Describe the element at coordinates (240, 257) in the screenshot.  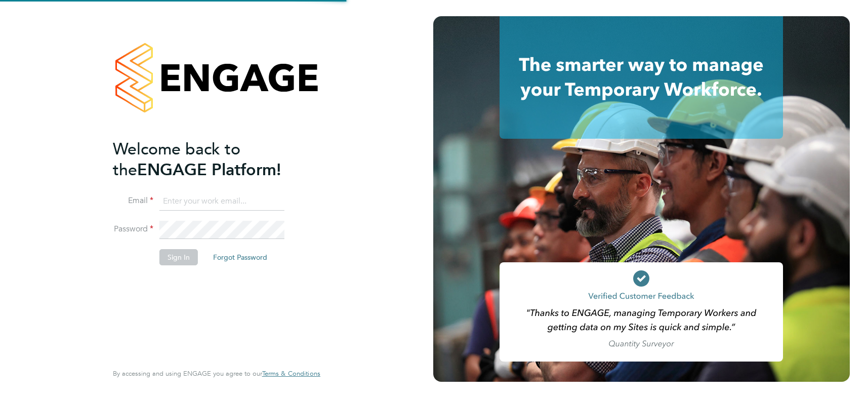
I see `button: Forgot Password` at that location.